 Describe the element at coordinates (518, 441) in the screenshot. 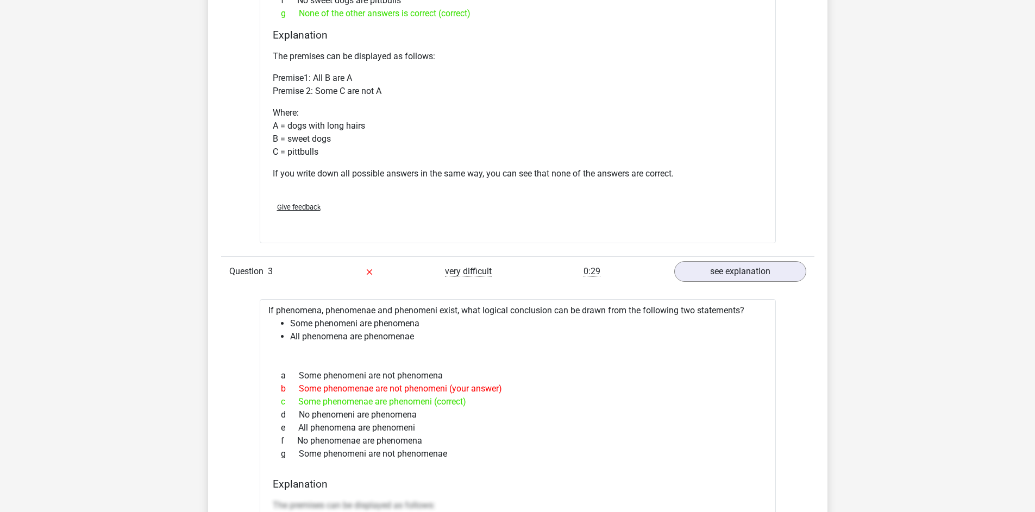

I see `div: No phenomenae are phenomena` at that location.